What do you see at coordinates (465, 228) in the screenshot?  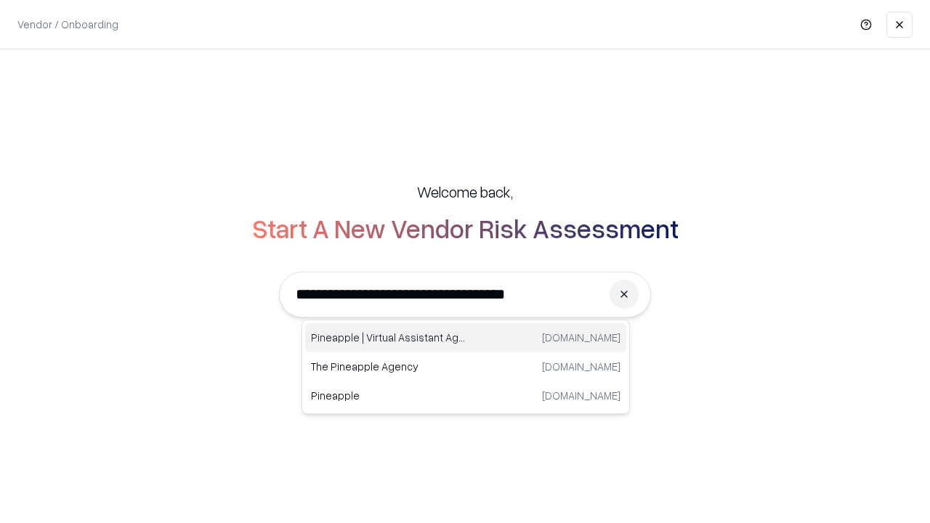 I see `h2: Start A New Vendor Risk Assessment` at bounding box center [465, 228].